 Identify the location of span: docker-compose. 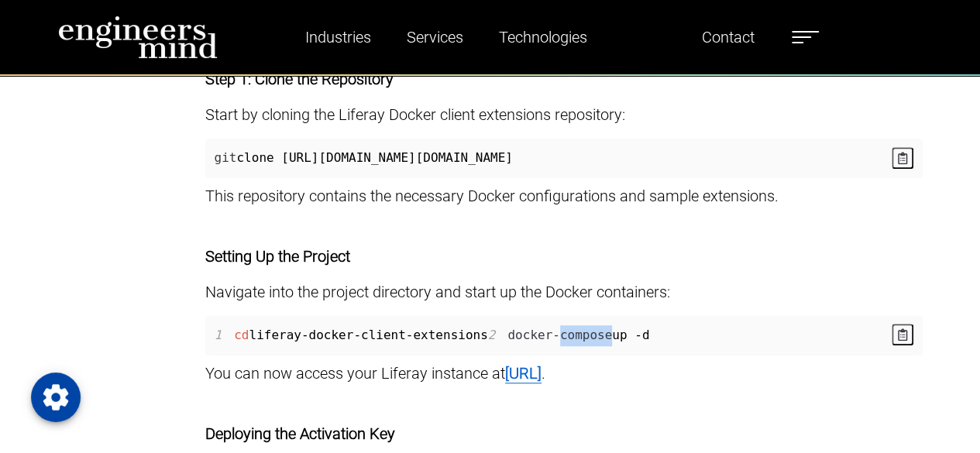
(559, 335).